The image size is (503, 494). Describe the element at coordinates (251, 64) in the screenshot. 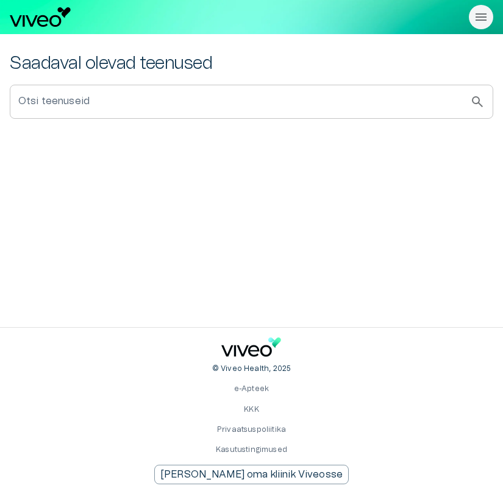

I see `h2: Saadaval olevad teenused` at that location.